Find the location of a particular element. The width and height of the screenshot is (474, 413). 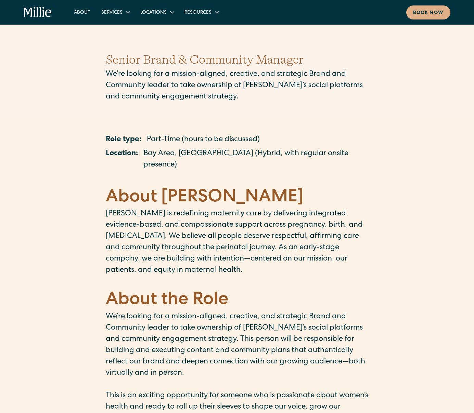

div: Book now is located at coordinates (428, 13).